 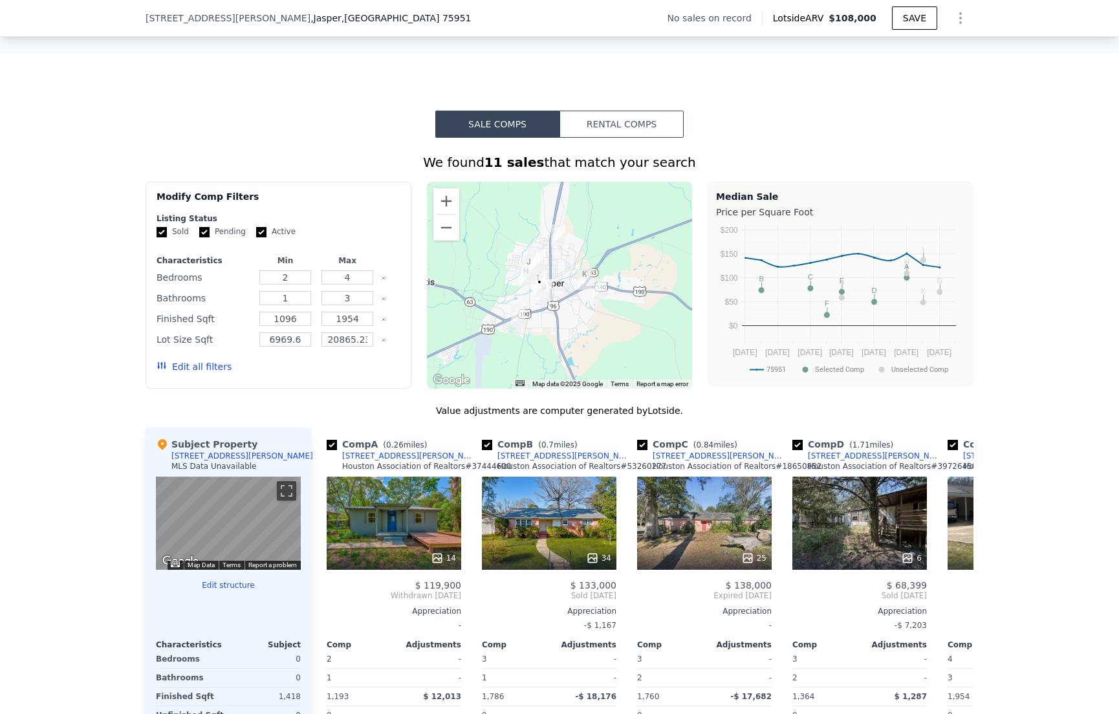 What do you see at coordinates (360, 645) in the screenshot?
I see `div: Comp` at bounding box center [360, 645].